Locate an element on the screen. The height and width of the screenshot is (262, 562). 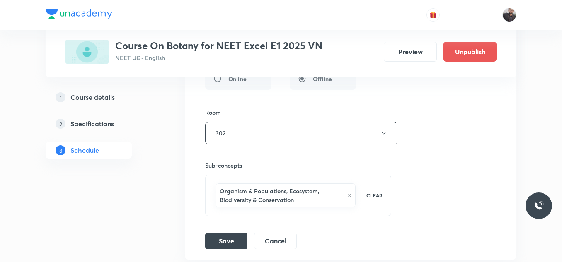
button: Unpublish is located at coordinates (470, 52).